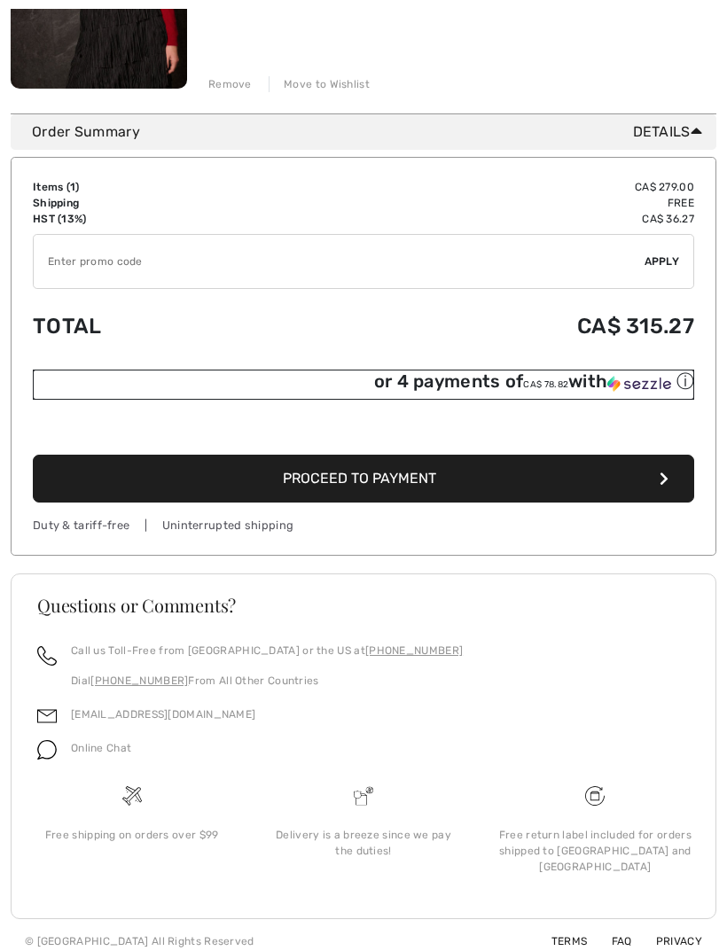 Image resolution: width=727 pixels, height=951 pixels. I want to click on div: Order Summary, so click(371, 132).